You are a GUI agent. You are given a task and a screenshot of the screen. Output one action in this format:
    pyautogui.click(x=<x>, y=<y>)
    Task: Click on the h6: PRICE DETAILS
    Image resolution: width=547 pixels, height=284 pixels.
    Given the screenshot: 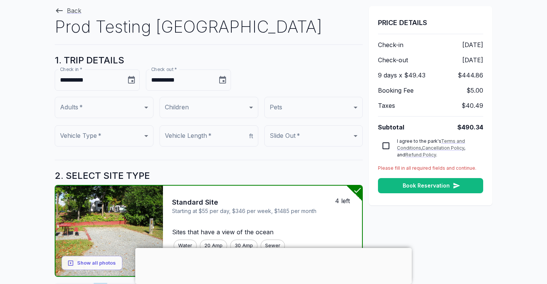 What is the action you would take?
    pyautogui.click(x=430, y=23)
    